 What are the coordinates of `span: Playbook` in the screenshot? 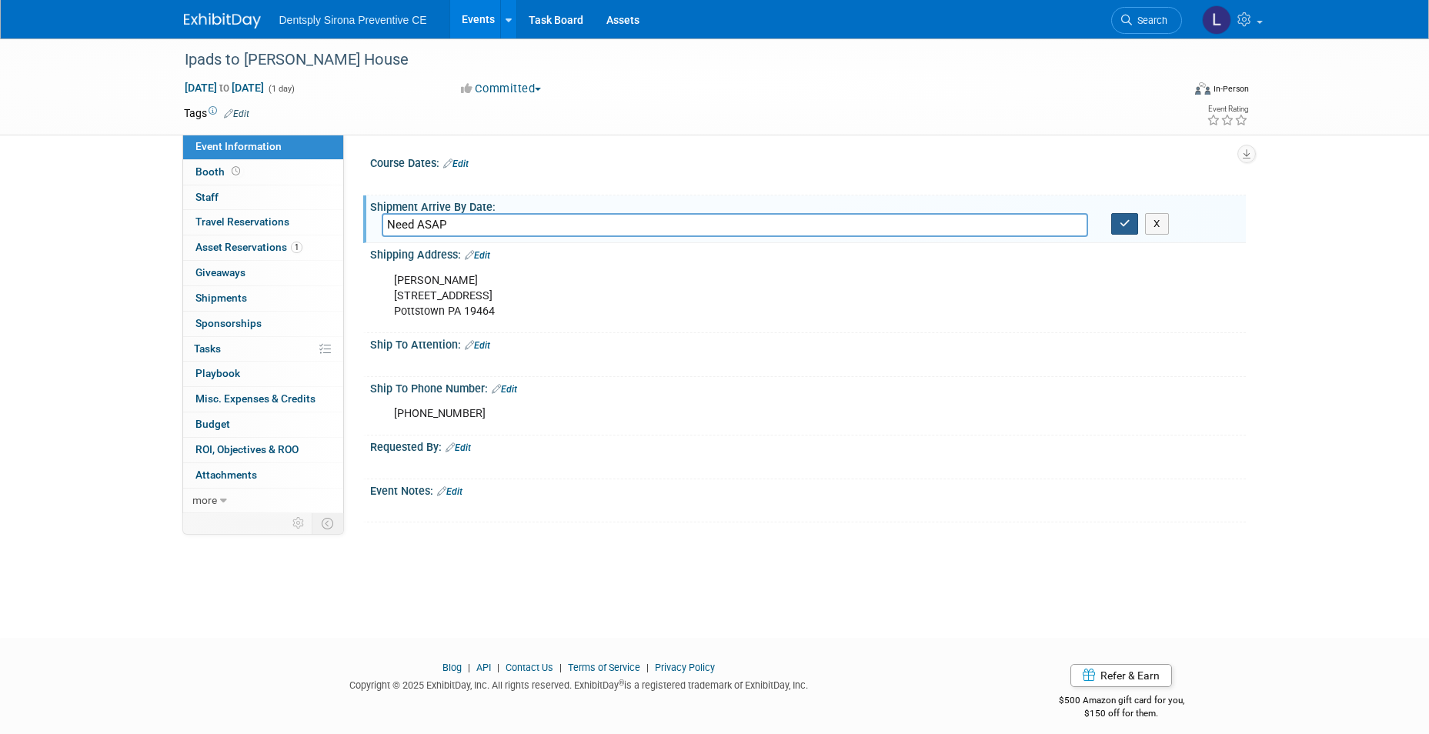 It's located at (218, 373).